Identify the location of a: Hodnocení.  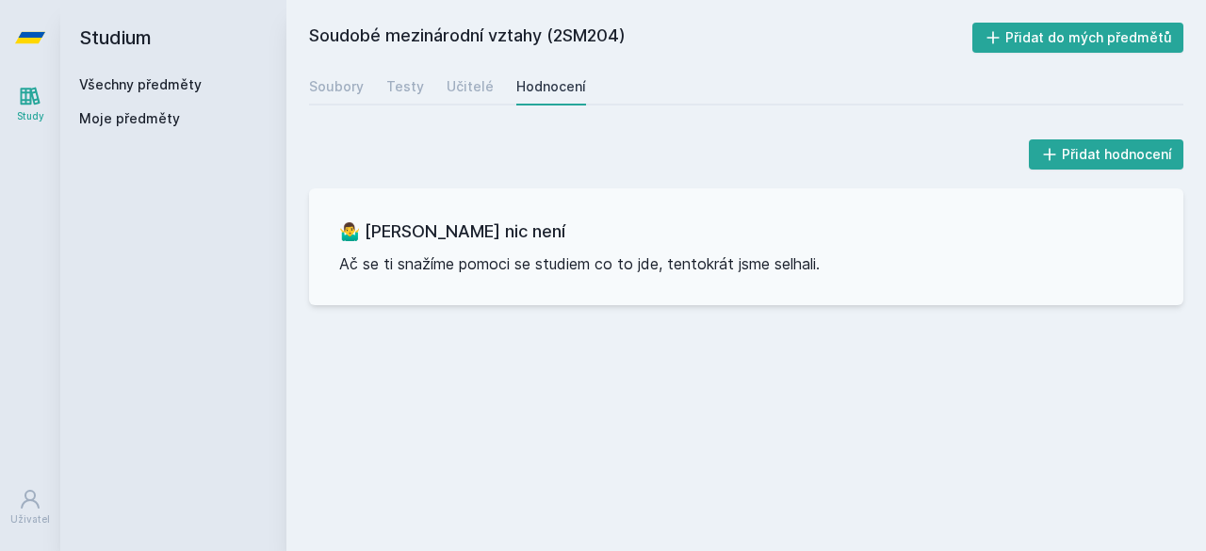
(551, 87).